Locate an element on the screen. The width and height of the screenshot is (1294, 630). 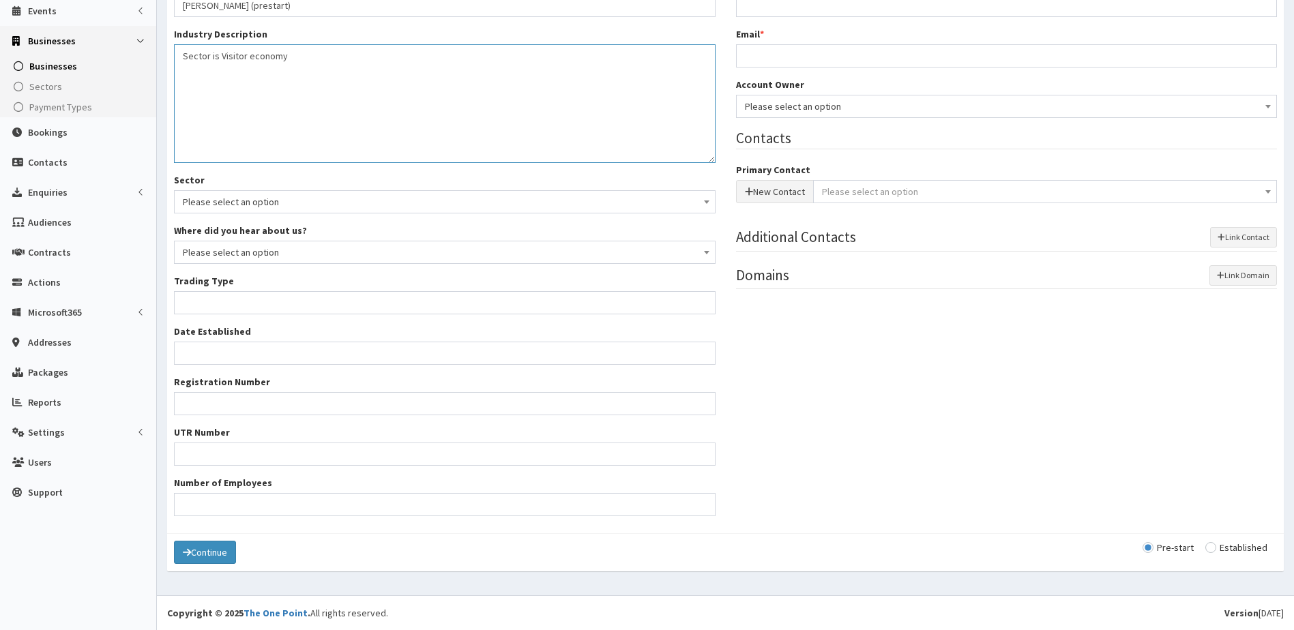
button: New Contact is located at coordinates (775, 192).